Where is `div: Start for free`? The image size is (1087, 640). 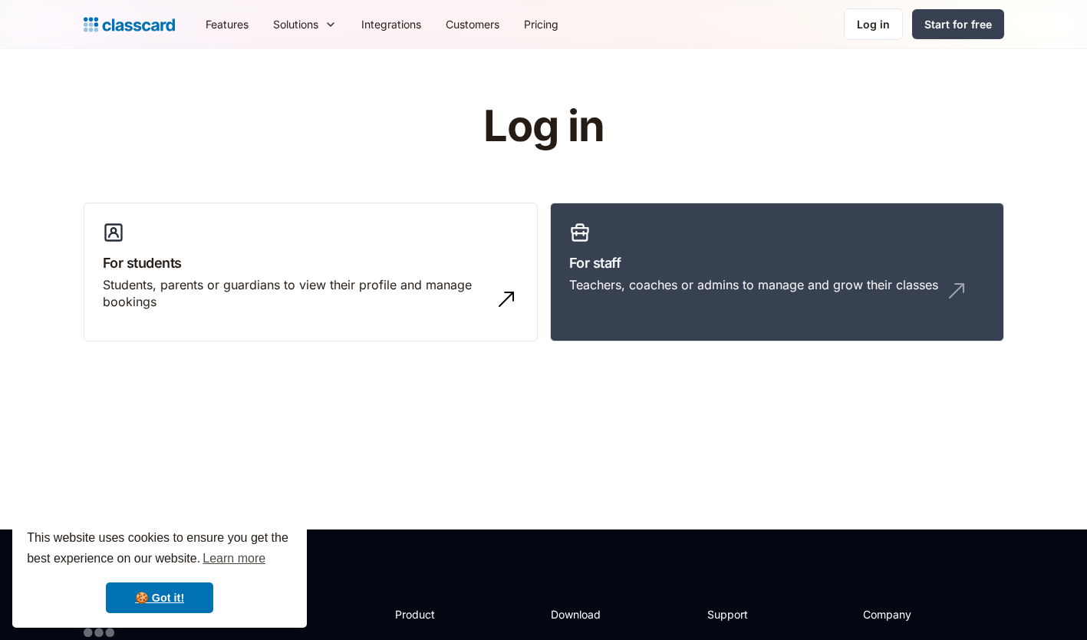 div: Start for free is located at coordinates (958, 24).